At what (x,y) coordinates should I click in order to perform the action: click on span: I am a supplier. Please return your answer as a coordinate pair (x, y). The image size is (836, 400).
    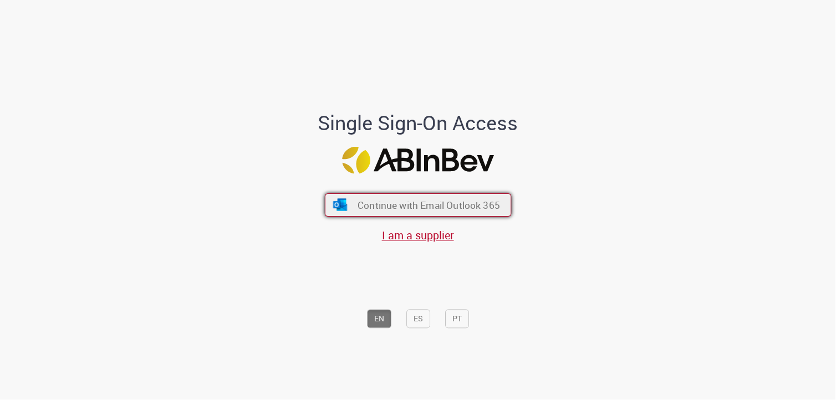
    Looking at the image, I should click on (418, 236).